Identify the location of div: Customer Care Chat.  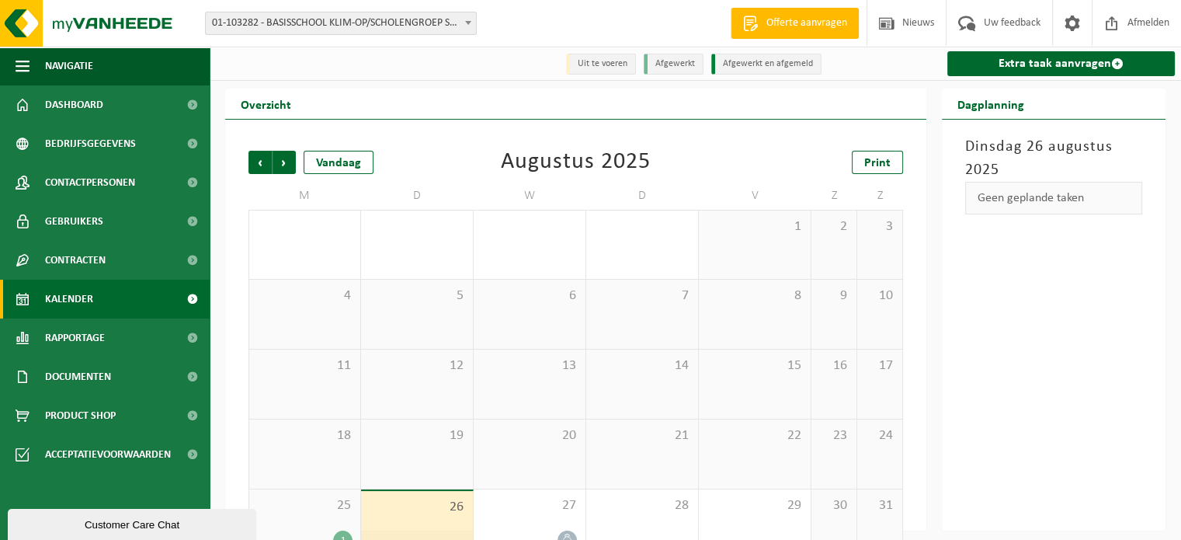
(124, 19).